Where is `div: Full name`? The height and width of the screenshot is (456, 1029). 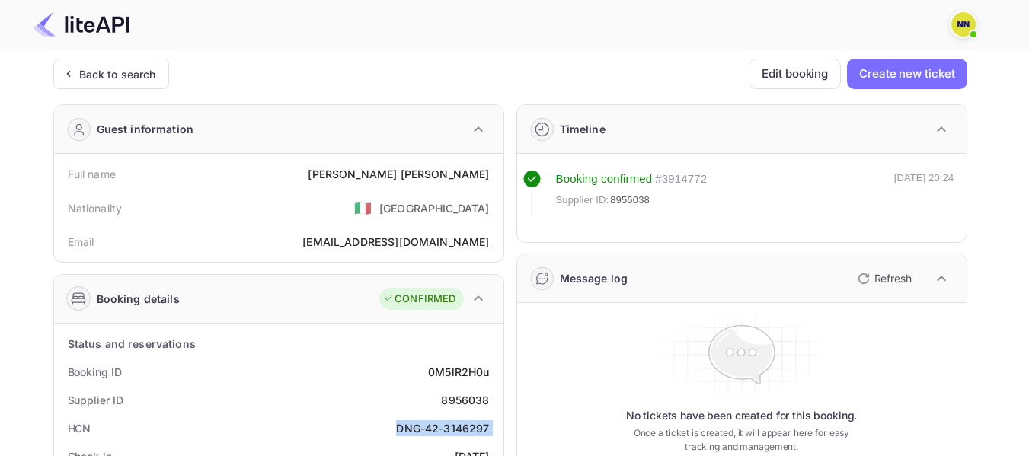 div: Full name is located at coordinates (91, 174).